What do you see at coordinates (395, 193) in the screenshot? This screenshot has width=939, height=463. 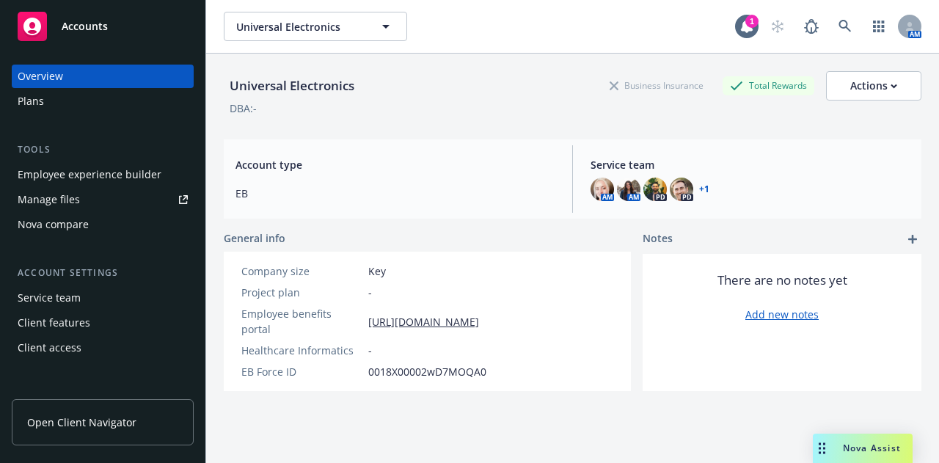 I see `span: EB` at bounding box center [395, 193].